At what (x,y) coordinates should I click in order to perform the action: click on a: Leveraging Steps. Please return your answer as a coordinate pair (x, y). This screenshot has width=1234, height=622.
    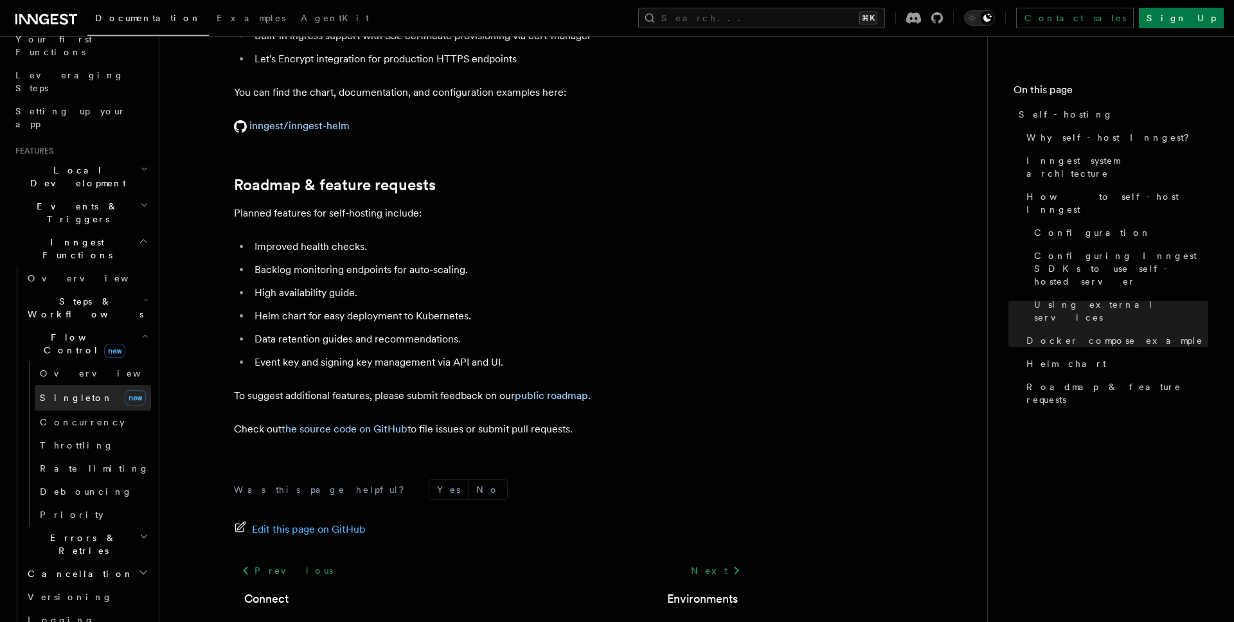
    Looking at the image, I should click on (80, 82).